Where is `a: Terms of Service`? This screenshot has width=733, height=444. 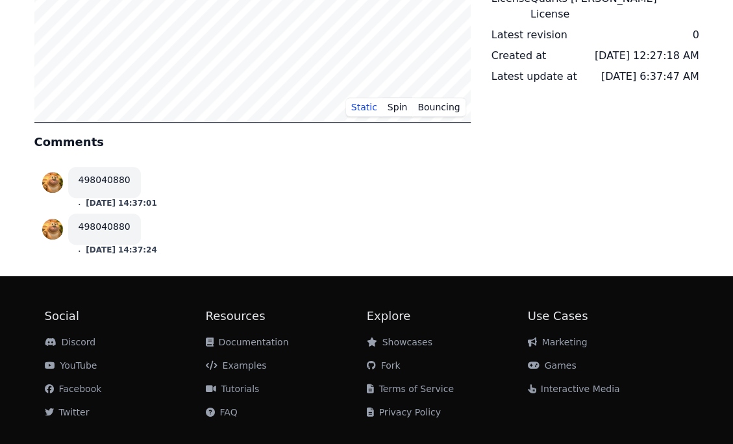
a: Terms of Service is located at coordinates (411, 389).